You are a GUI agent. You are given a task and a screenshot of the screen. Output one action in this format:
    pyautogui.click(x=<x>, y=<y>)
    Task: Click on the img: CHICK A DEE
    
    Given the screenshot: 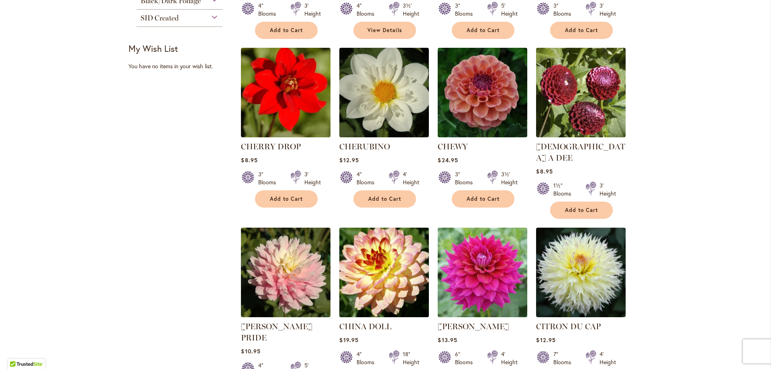 What is the action you would take?
    pyautogui.click(x=581, y=92)
    